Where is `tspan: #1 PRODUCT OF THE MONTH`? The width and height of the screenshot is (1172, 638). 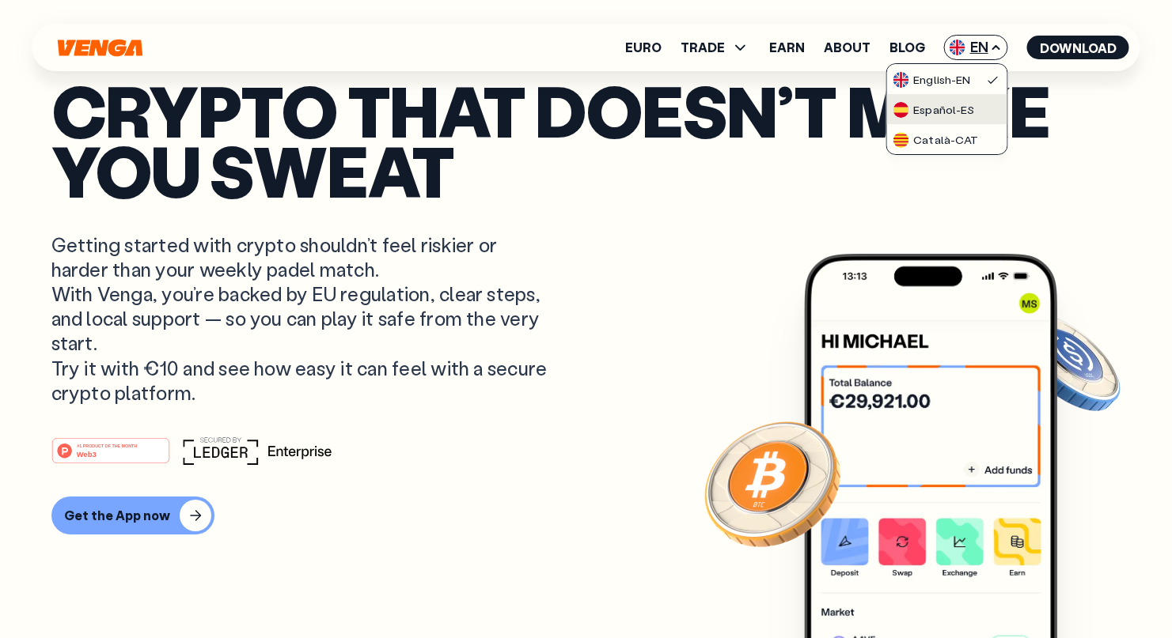
tspan: #1 PRODUCT OF THE MONTH is located at coordinates (107, 446).